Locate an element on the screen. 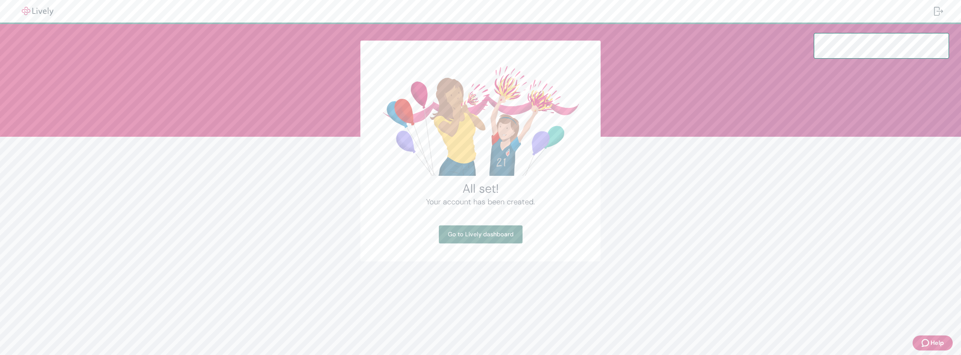 The image size is (961, 355). button: Zendesk support iconHelp is located at coordinates (932, 343).